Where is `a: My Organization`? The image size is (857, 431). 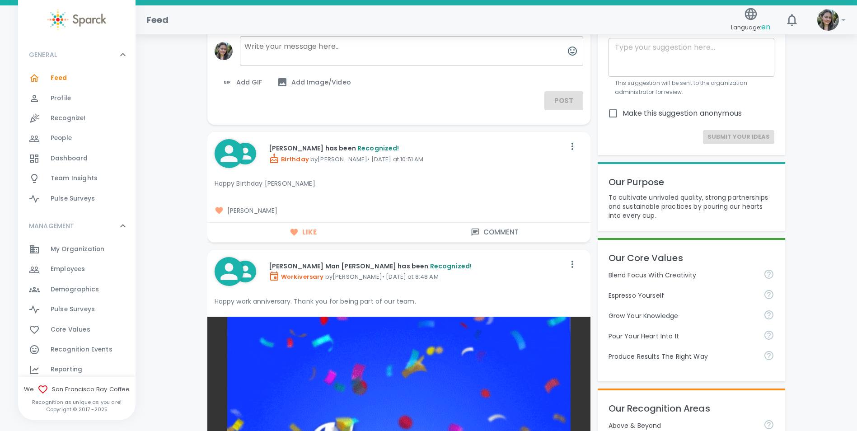 a: My Organization is located at coordinates (77, 249).